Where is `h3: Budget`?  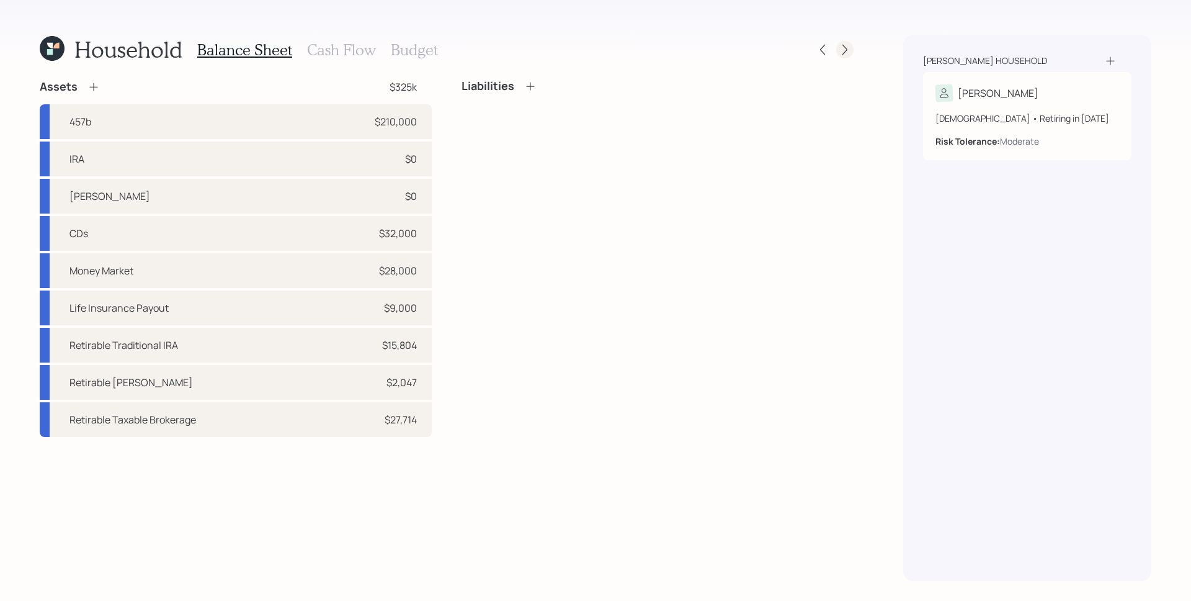
h3: Budget is located at coordinates (414, 50).